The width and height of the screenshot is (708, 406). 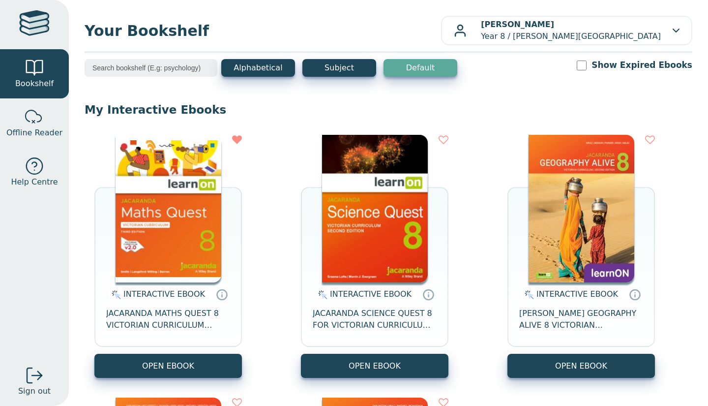 What do you see at coordinates (34, 84) in the screenshot?
I see `span: Bookshelf` at bounding box center [34, 84].